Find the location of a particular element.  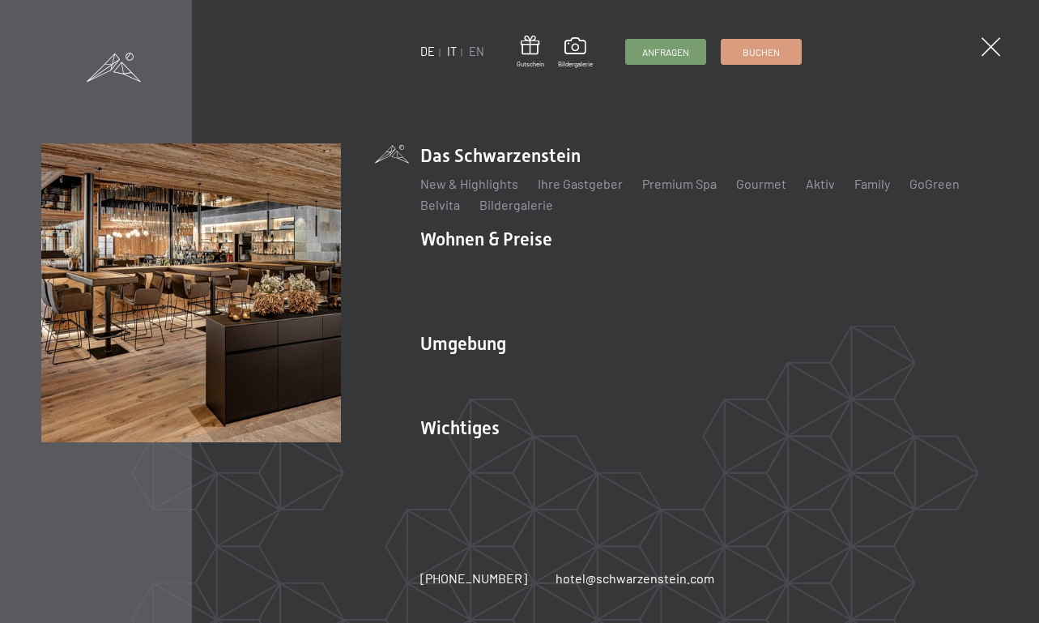

a: DE is located at coordinates (427, 51).